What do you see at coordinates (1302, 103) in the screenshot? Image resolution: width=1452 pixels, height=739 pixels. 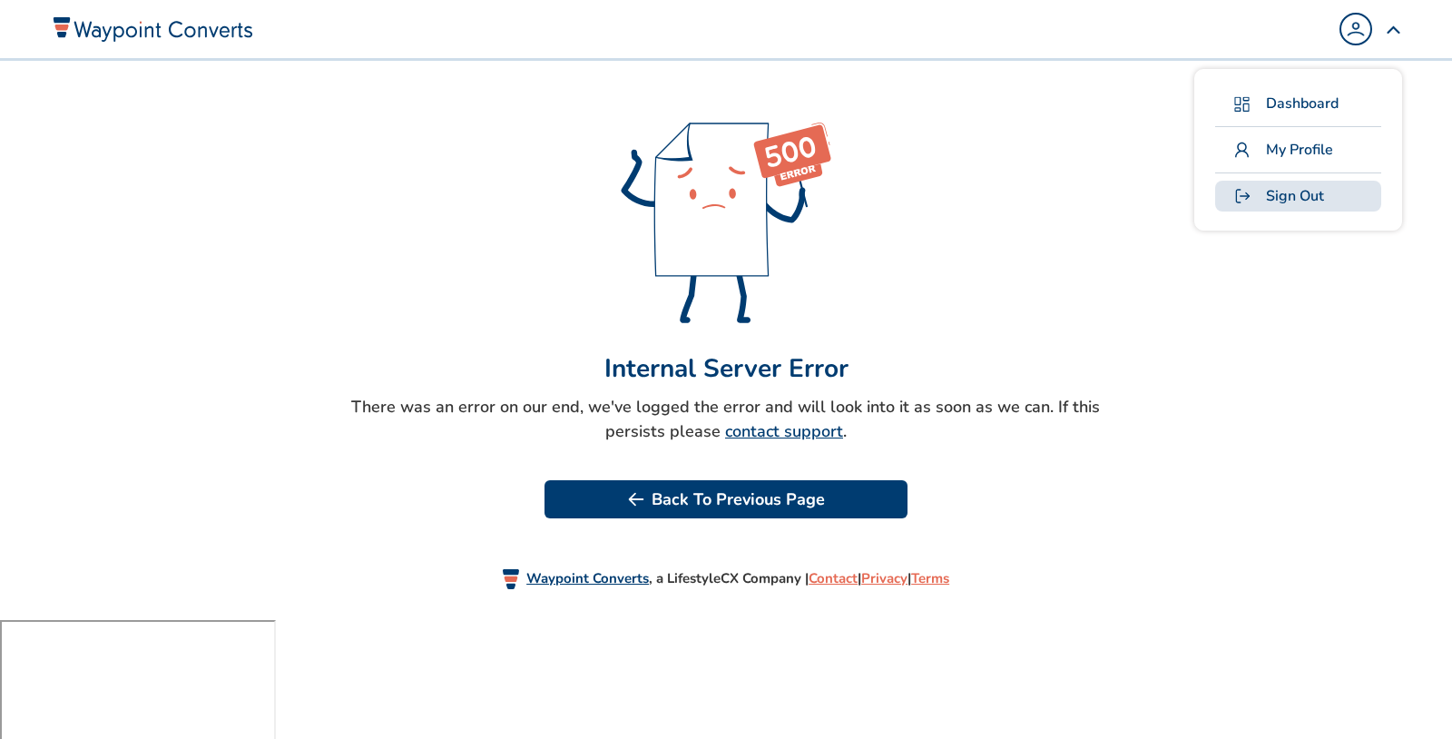 I see `span: Dashboard` at bounding box center [1302, 103].